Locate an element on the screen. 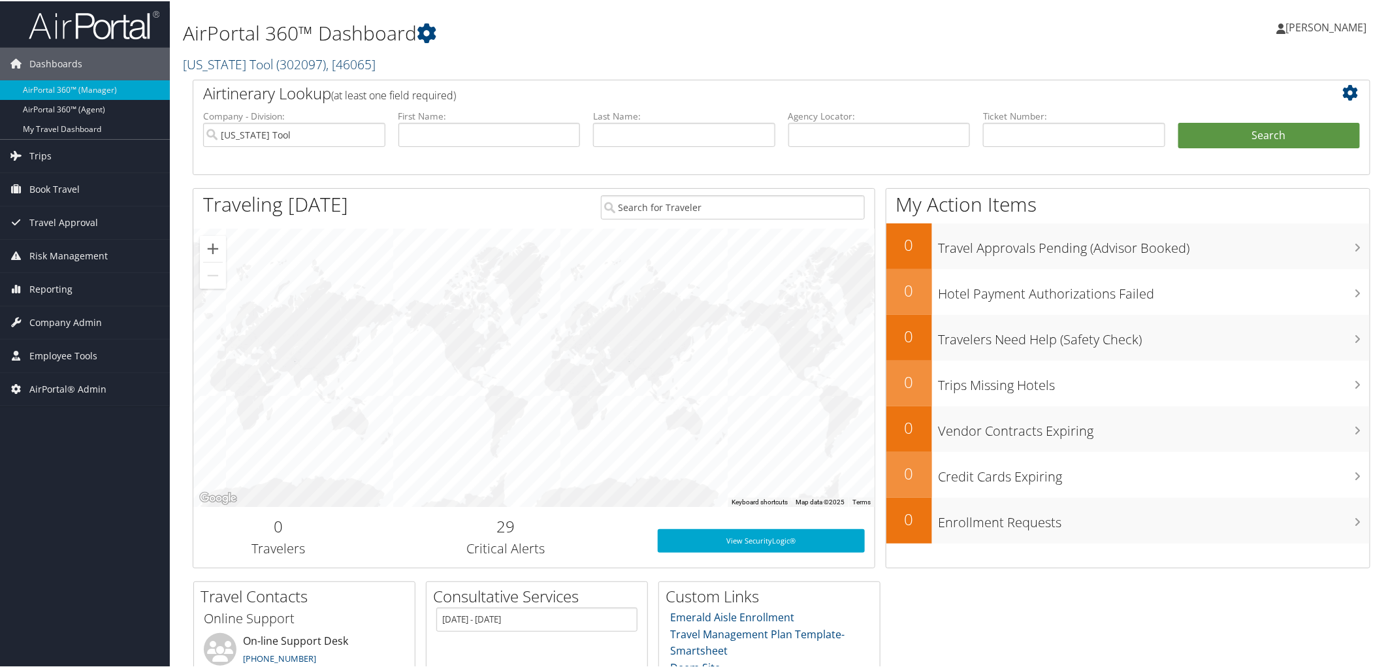 The width and height of the screenshot is (1388, 667). span: Trips is located at coordinates (41, 155).